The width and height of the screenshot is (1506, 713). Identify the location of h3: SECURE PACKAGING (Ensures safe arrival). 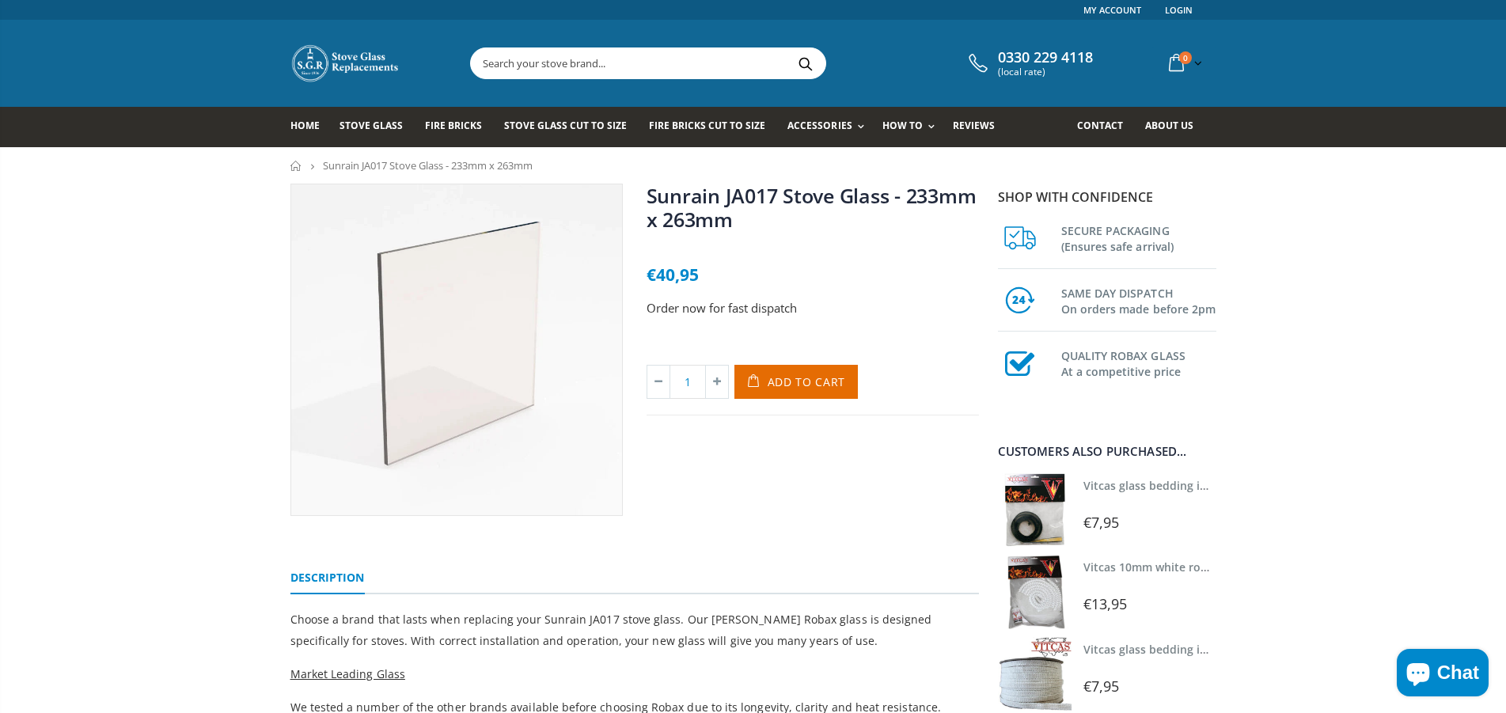
(1139, 237).